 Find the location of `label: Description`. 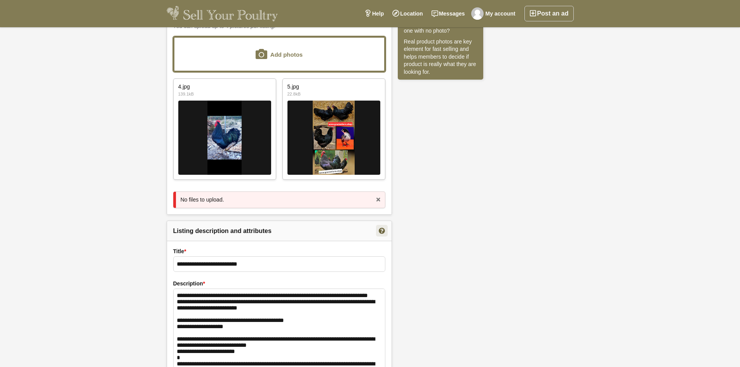

label: Description is located at coordinates (279, 284).